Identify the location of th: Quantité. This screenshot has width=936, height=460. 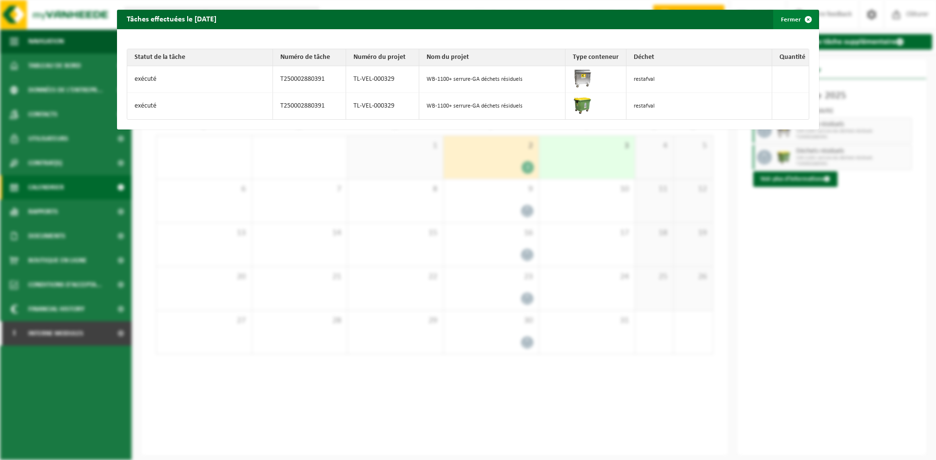
(790, 58).